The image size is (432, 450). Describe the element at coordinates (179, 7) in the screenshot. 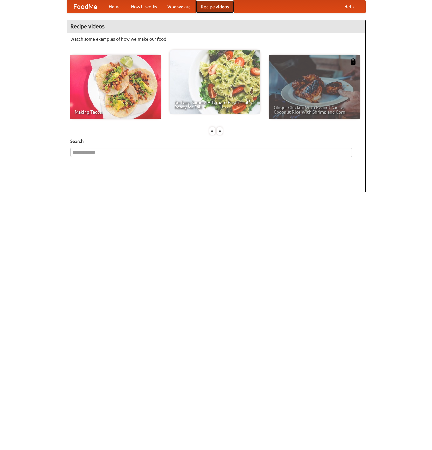

I see `a: Who we are` at that location.